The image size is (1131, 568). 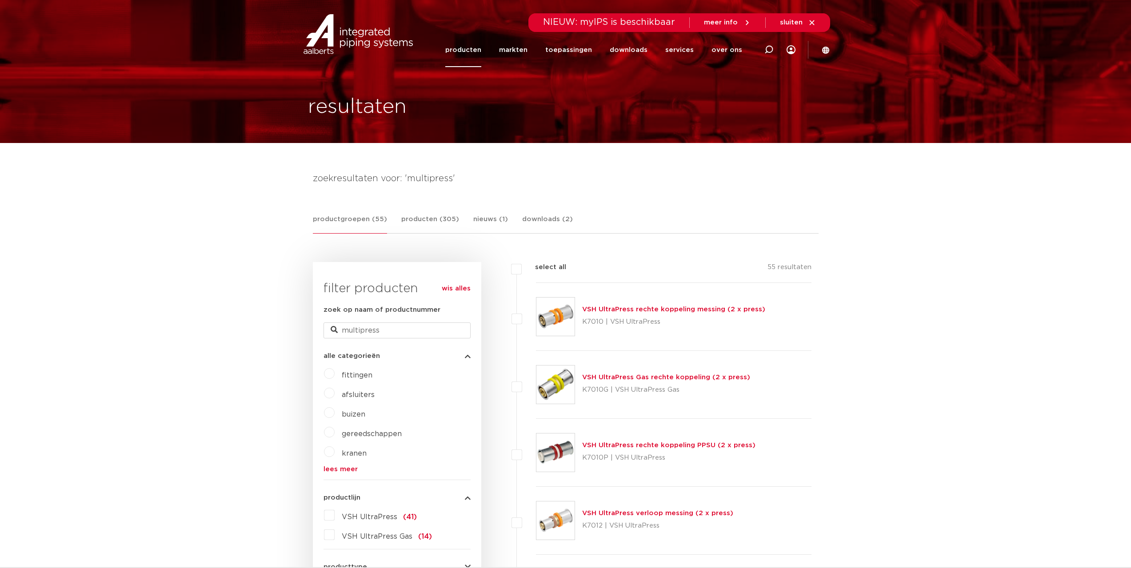 What do you see at coordinates (666, 377) in the screenshot?
I see `a: VSH UltraPress Gas rechte koppeling (2 x press)` at bounding box center [666, 377].